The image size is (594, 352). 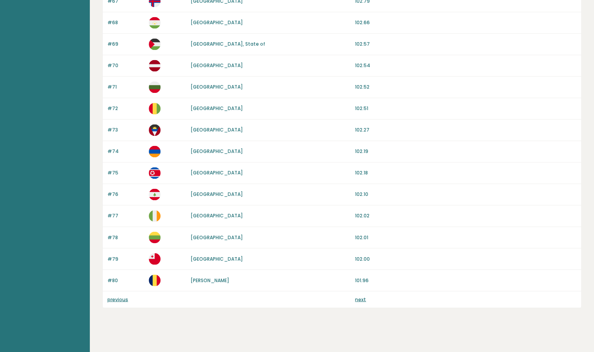 What do you see at coordinates (126, 109) in the screenshot?
I see `p: #72` at bounding box center [126, 109].